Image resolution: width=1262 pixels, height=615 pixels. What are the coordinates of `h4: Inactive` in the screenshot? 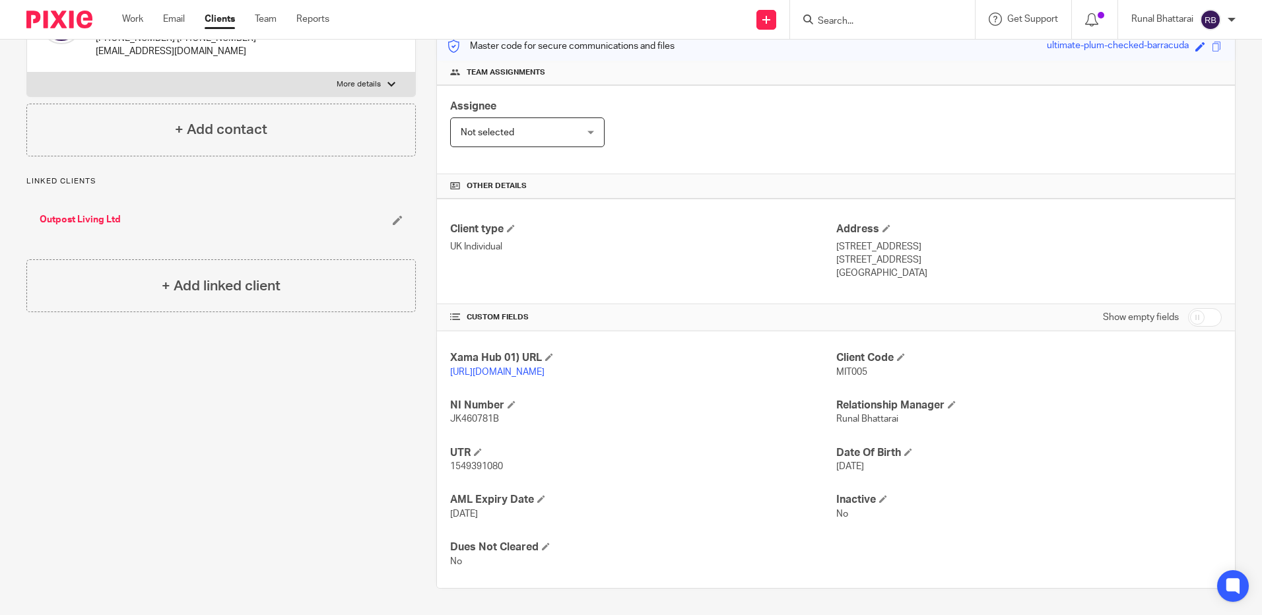 It's located at (1029, 500).